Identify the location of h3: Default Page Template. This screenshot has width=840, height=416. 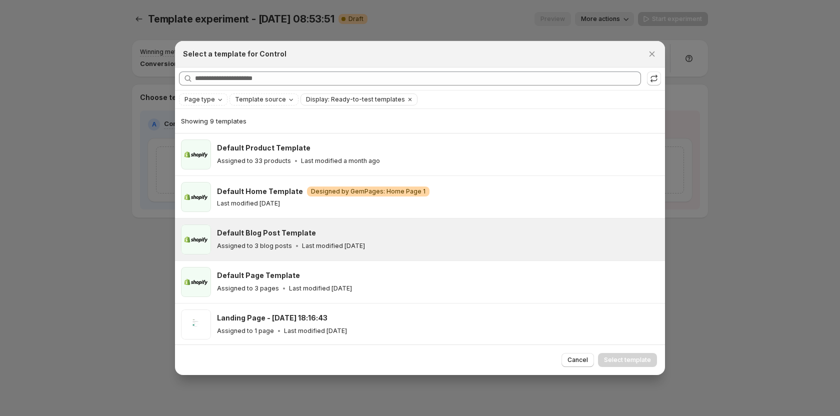
(259, 276).